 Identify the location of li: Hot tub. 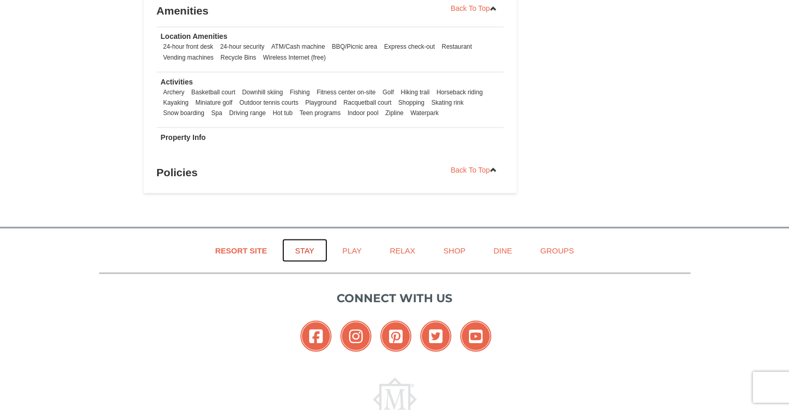
(283, 113).